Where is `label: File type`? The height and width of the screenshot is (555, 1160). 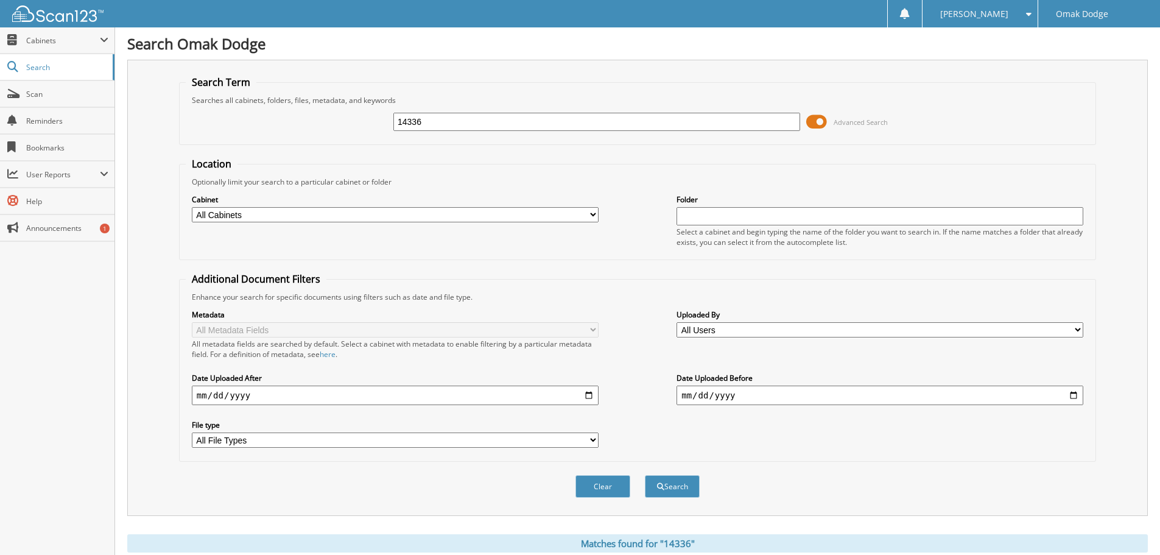 label: File type is located at coordinates (395, 424).